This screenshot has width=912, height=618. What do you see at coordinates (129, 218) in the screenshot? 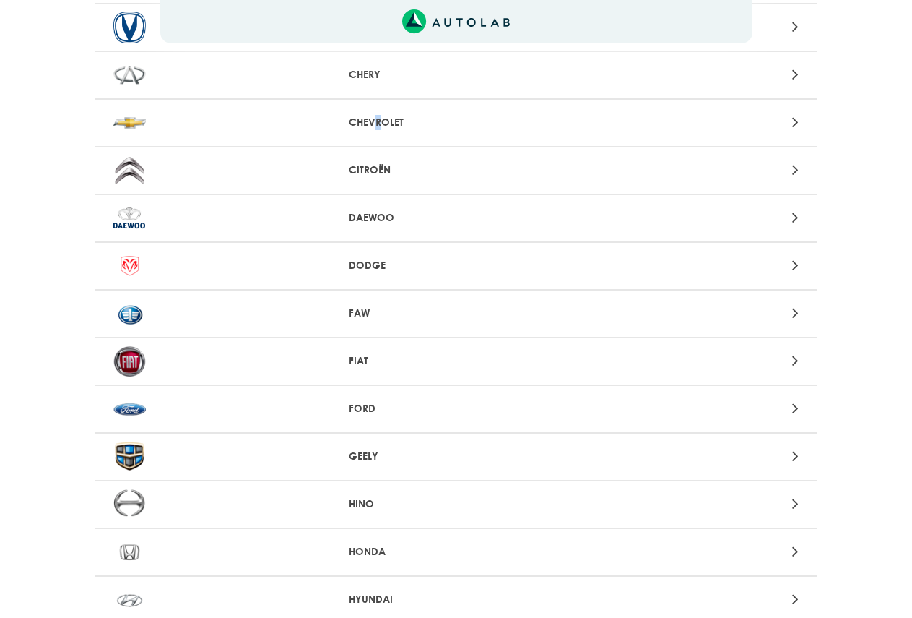
I see `img: DAEWOO` at bounding box center [129, 218].